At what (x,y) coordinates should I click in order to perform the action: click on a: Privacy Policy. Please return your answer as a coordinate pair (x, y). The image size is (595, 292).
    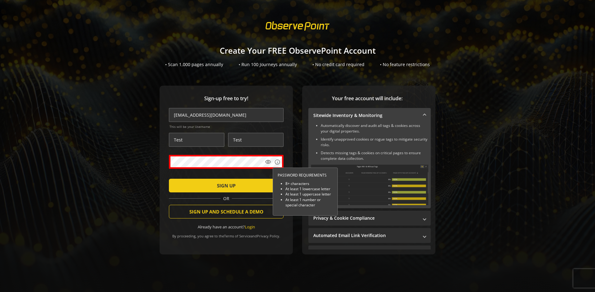
    Looking at the image, I should click on (268, 236).